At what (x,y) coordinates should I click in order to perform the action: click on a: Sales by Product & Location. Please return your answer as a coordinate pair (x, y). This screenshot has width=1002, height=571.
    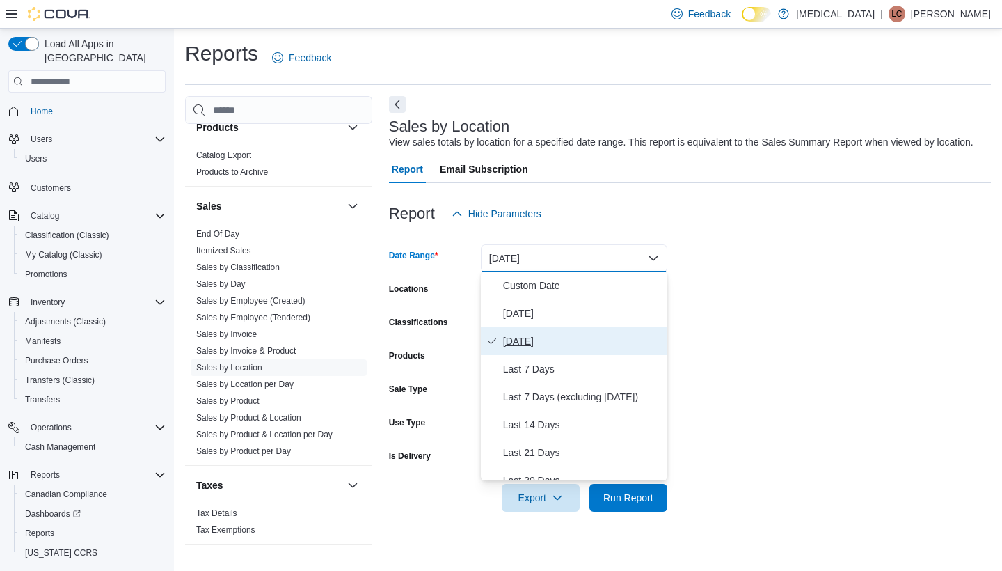
    Looking at the image, I should click on (248, 418).